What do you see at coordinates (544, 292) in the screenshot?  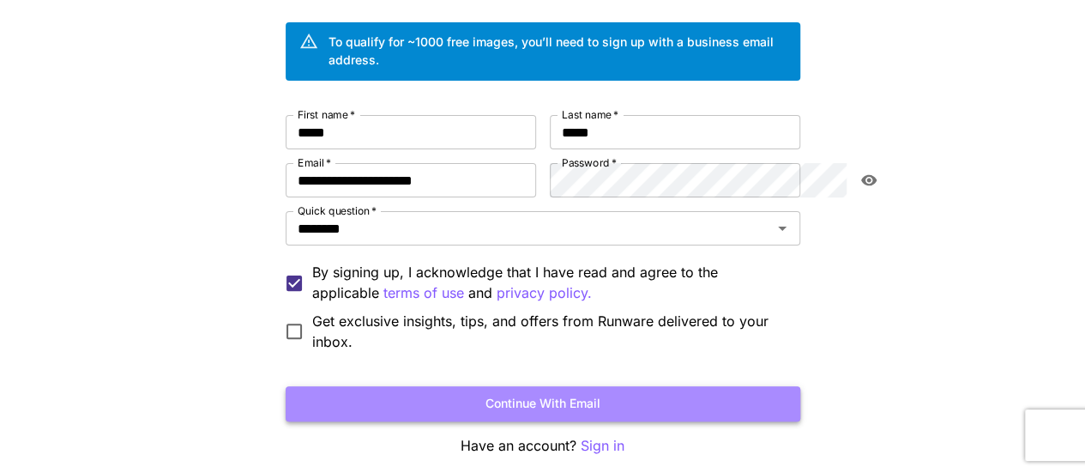 I see `p: privacy policy.` at bounding box center [544, 292].